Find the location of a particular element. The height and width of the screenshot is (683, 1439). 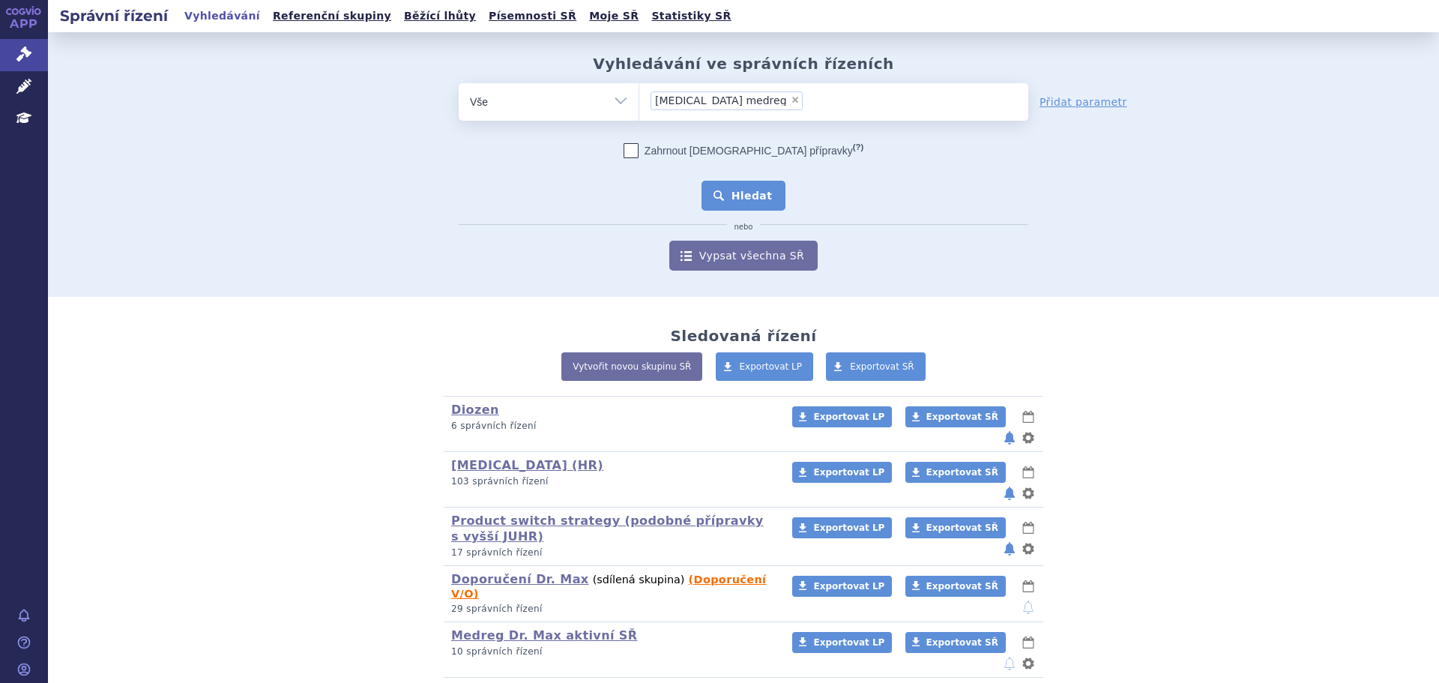

i: nebo is located at coordinates (743, 227).